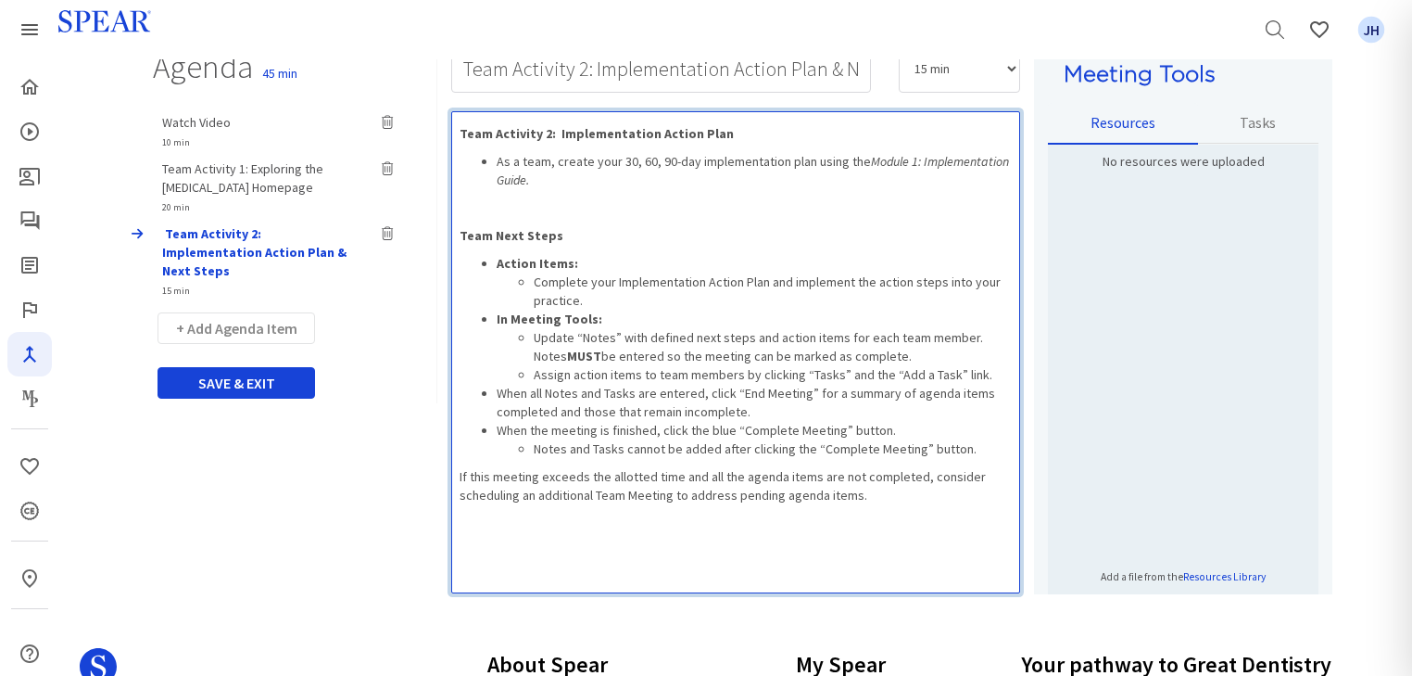 The image size is (1412, 676). What do you see at coordinates (584, 356) in the screenshot?
I see `strong: MUST` at bounding box center [584, 356].